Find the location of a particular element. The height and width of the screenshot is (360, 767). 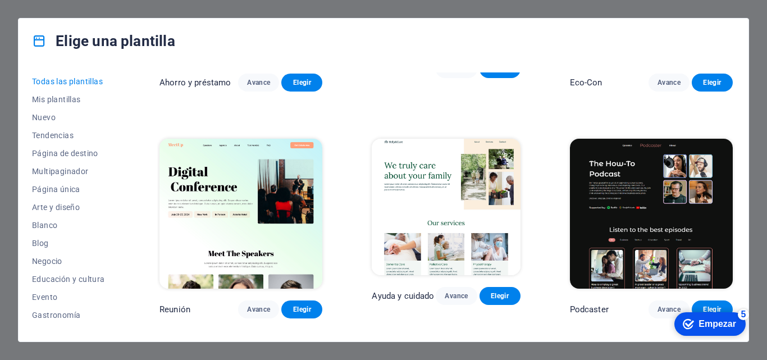

font: Eco-Con is located at coordinates (586, 83).